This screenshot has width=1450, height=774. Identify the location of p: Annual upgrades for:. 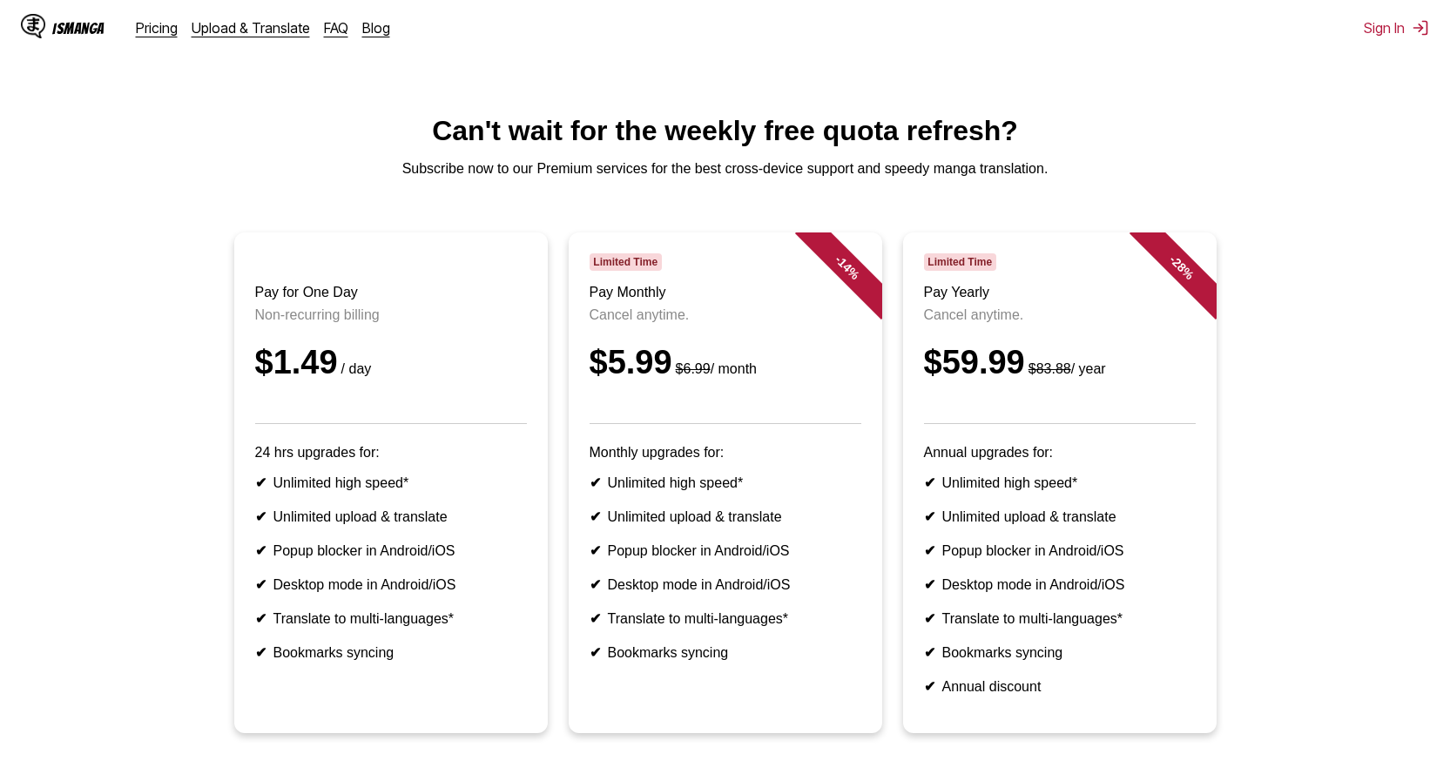
(1060, 453).